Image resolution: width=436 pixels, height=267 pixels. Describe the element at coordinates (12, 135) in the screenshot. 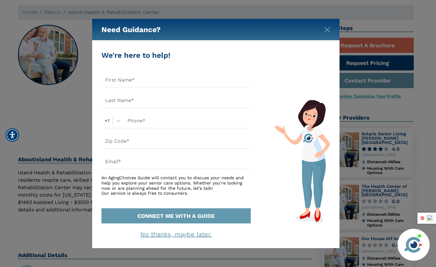

I see `div: Accessibility Menu` at that location.